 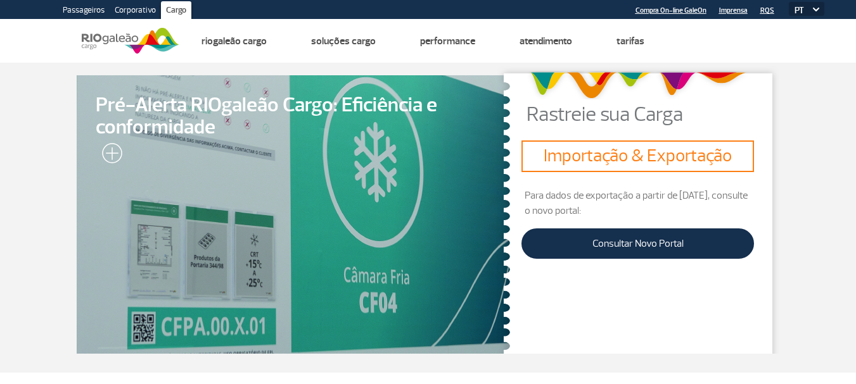 What do you see at coordinates (234, 41) in the screenshot?
I see `a: Riogaleão Cargo` at bounding box center [234, 41].